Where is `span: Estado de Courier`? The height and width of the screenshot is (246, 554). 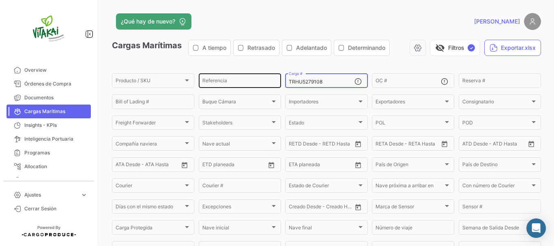 span: Estado de Courier is located at coordinates (322, 187).